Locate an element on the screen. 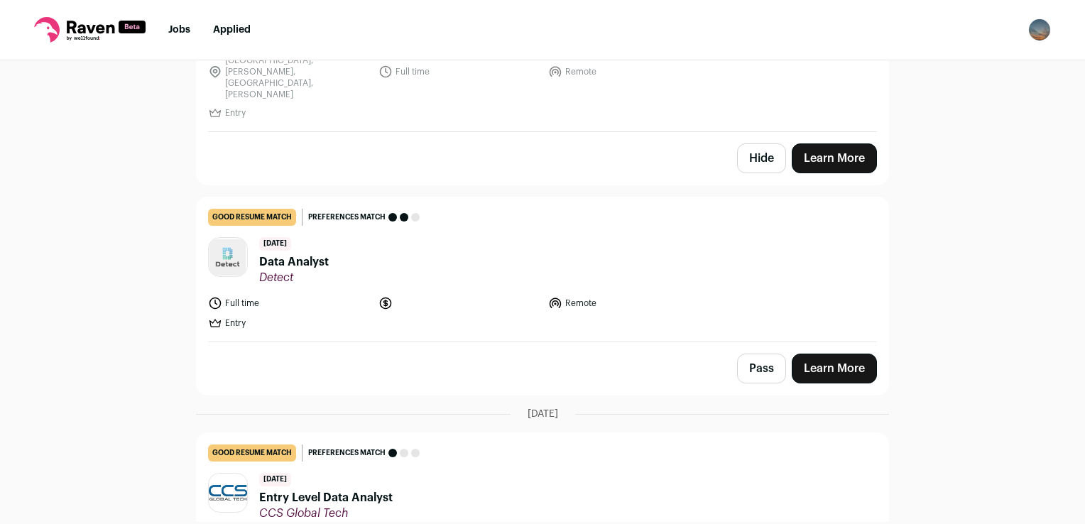 The image size is (1085, 524). button: Hide is located at coordinates (761, 158).